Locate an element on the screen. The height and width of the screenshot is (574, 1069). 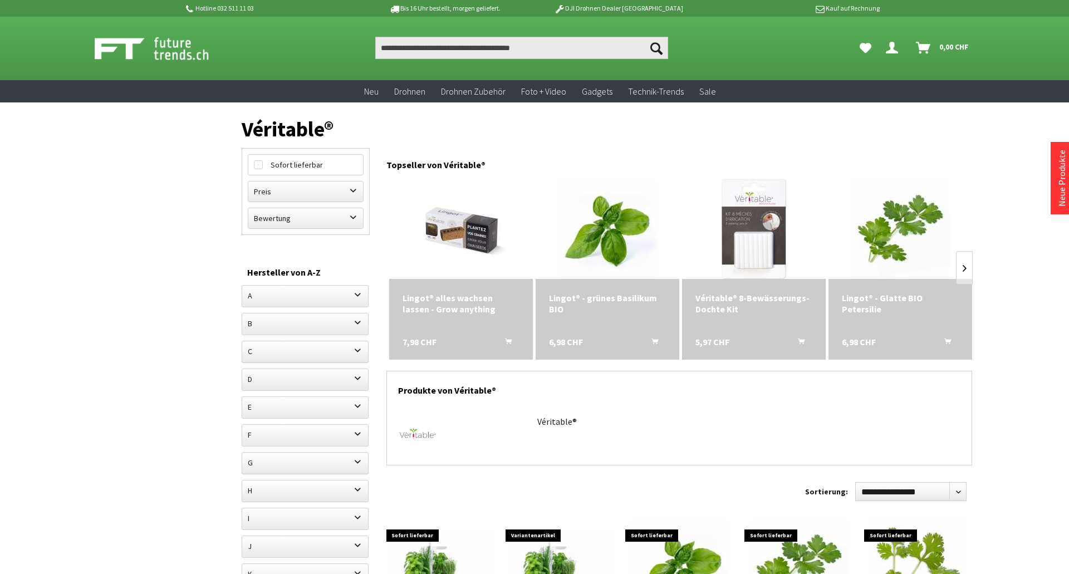
input: Produkt, Marke, Kategorie, EAN, Artikelnummer… is located at coordinates (522, 48).